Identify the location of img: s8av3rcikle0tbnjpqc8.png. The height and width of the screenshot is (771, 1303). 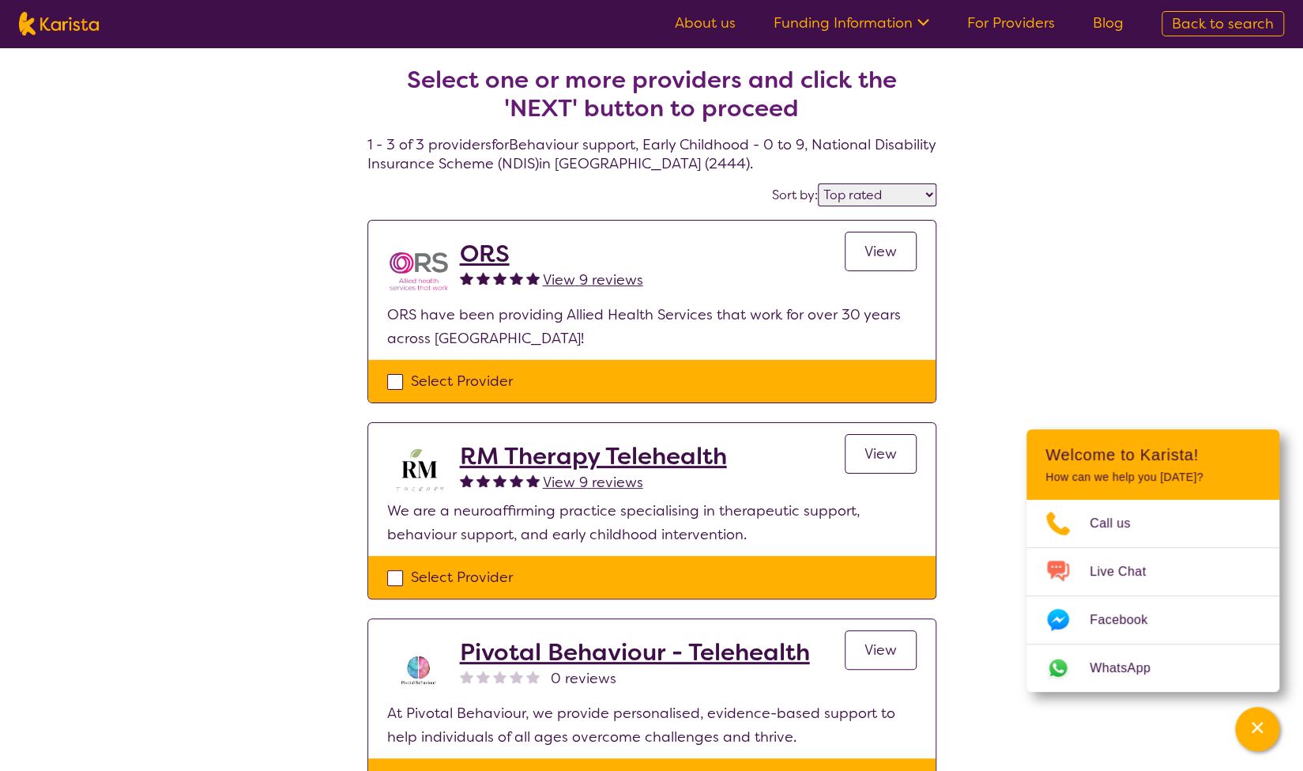
(419, 670).